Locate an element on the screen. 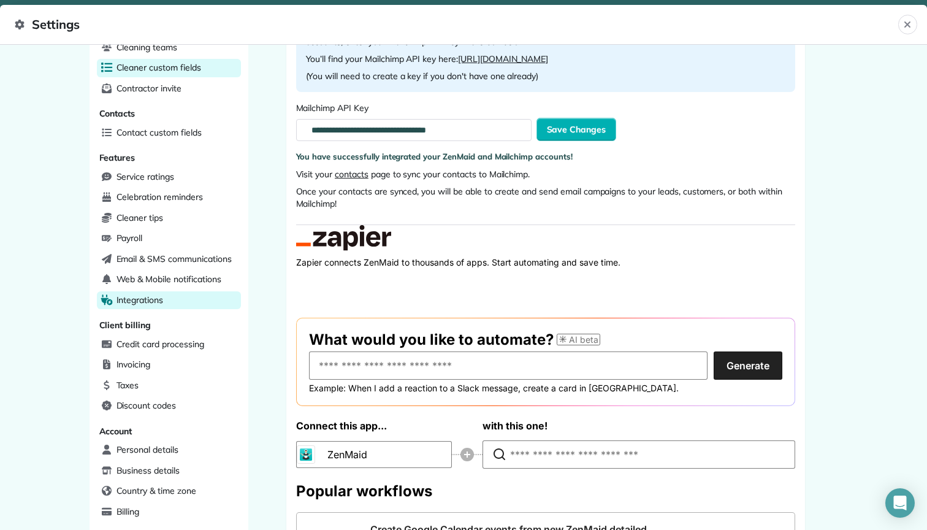 The width and height of the screenshot is (927, 530). button: Save Changes is located at coordinates (577, 129).